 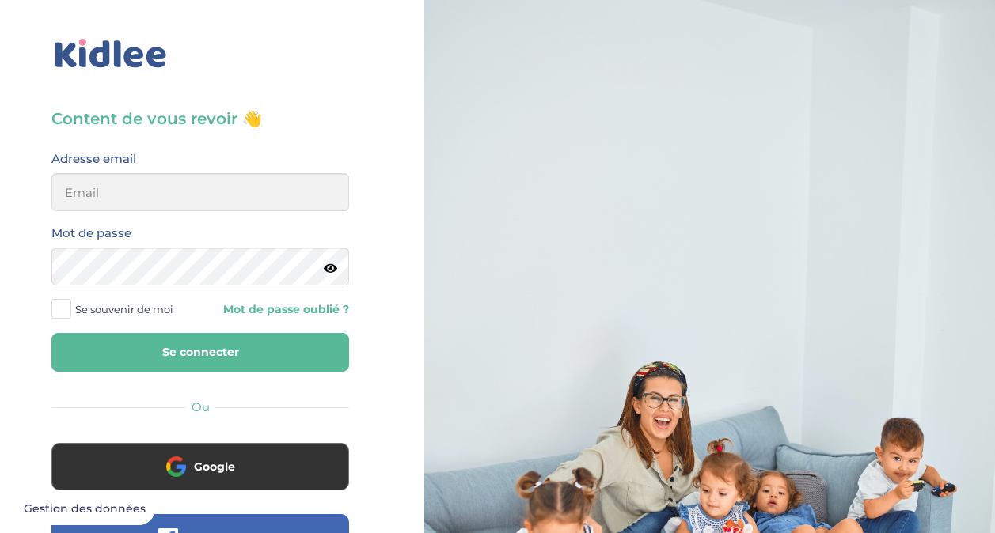 I want to click on span: Gestion des données, so click(x=85, y=510).